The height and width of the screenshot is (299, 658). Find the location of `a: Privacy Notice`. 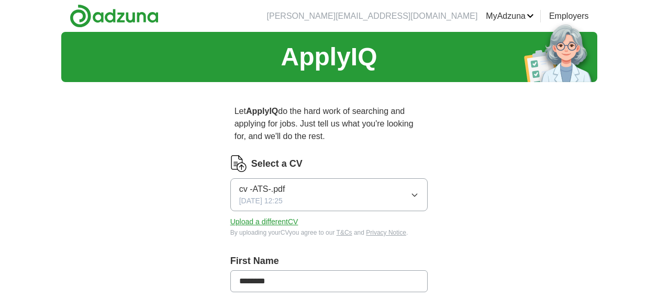

a: Privacy Notice is located at coordinates (386, 233).